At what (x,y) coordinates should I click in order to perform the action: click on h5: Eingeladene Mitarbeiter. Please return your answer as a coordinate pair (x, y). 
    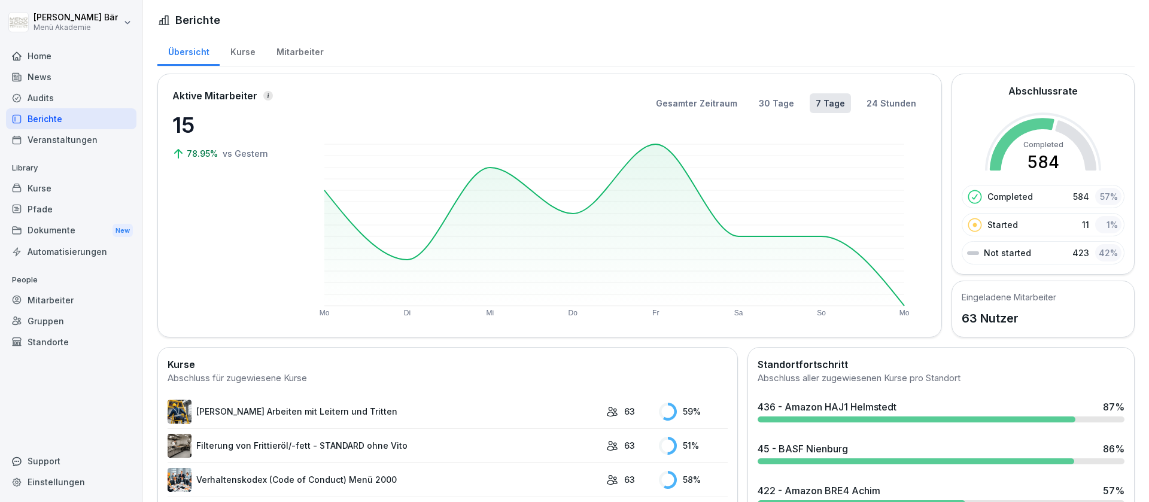
    Looking at the image, I should click on (1009, 297).